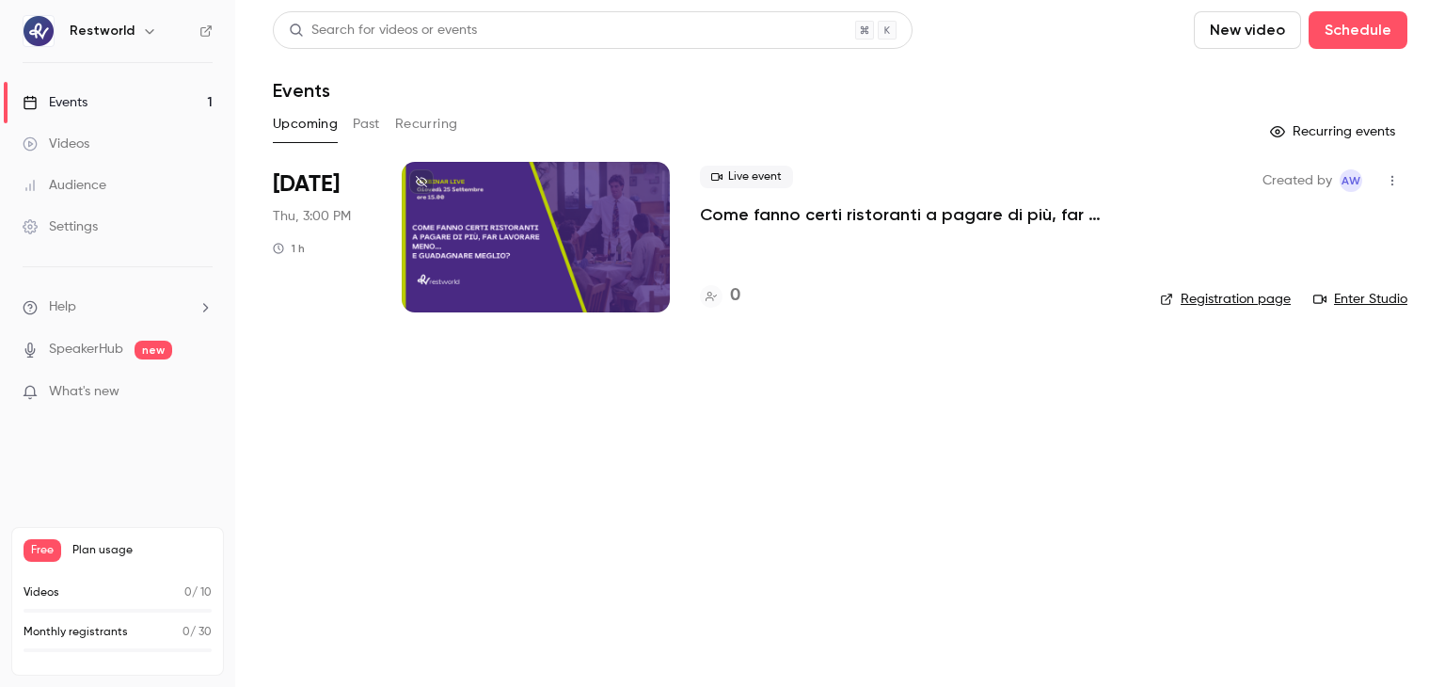 Image resolution: width=1445 pixels, height=687 pixels. What do you see at coordinates (64, 185) in the screenshot?
I see `div: Audience` at bounding box center [64, 185].